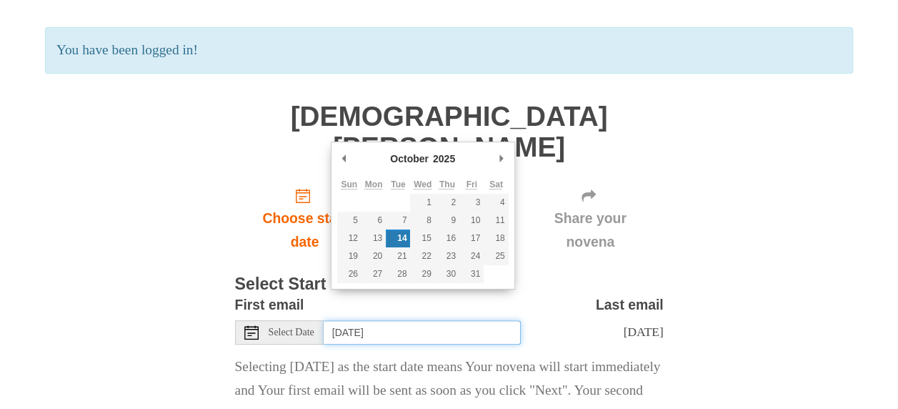 This screenshot has height=409, width=898. What do you see at coordinates (398, 238) in the screenshot?
I see `button: 14` at bounding box center [398, 238].